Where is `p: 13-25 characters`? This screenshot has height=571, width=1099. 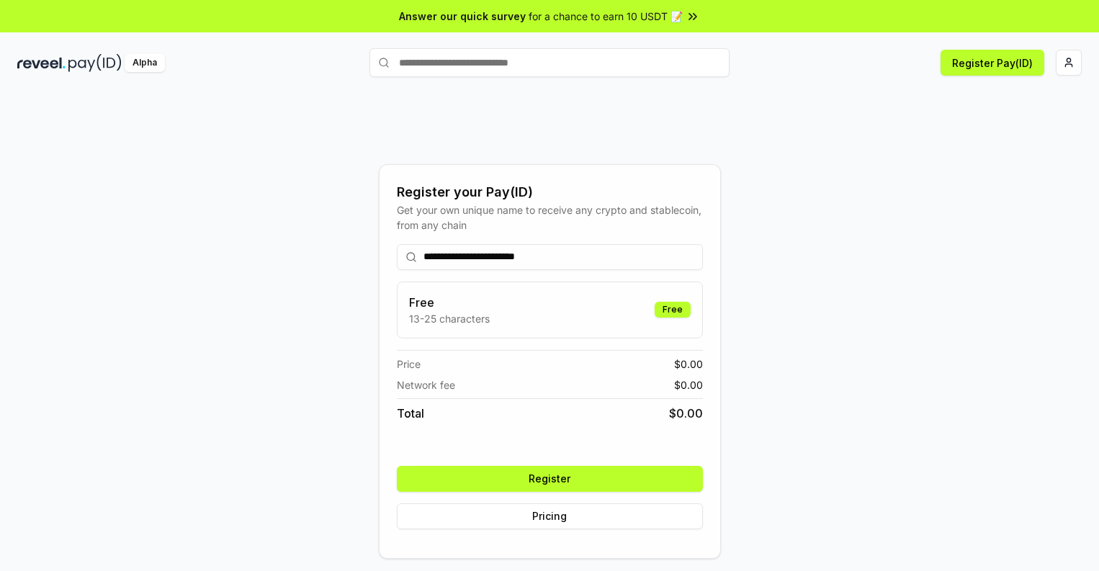 p: 13-25 characters is located at coordinates (449, 318).